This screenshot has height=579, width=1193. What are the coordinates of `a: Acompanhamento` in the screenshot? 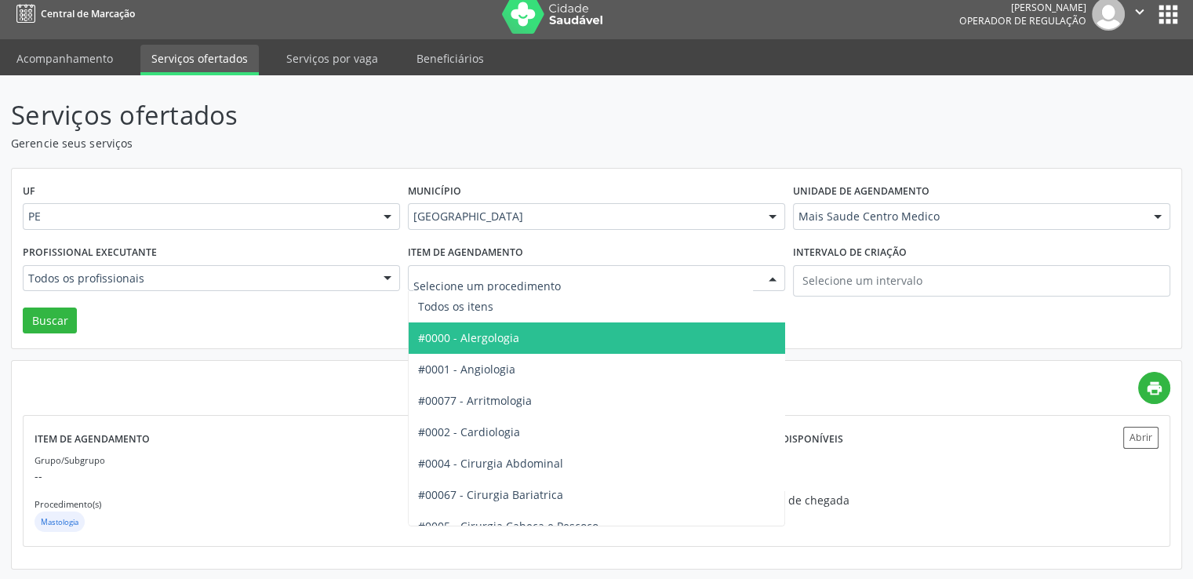 It's located at (64, 58).